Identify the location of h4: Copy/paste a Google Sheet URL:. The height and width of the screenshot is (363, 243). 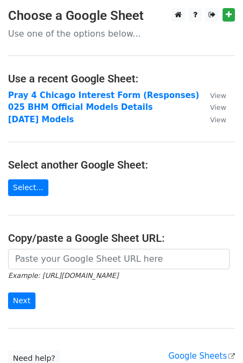
(122, 238).